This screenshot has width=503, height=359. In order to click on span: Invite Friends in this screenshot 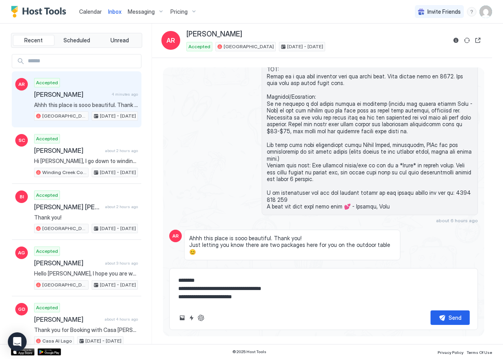, I will do `click(444, 12)`.